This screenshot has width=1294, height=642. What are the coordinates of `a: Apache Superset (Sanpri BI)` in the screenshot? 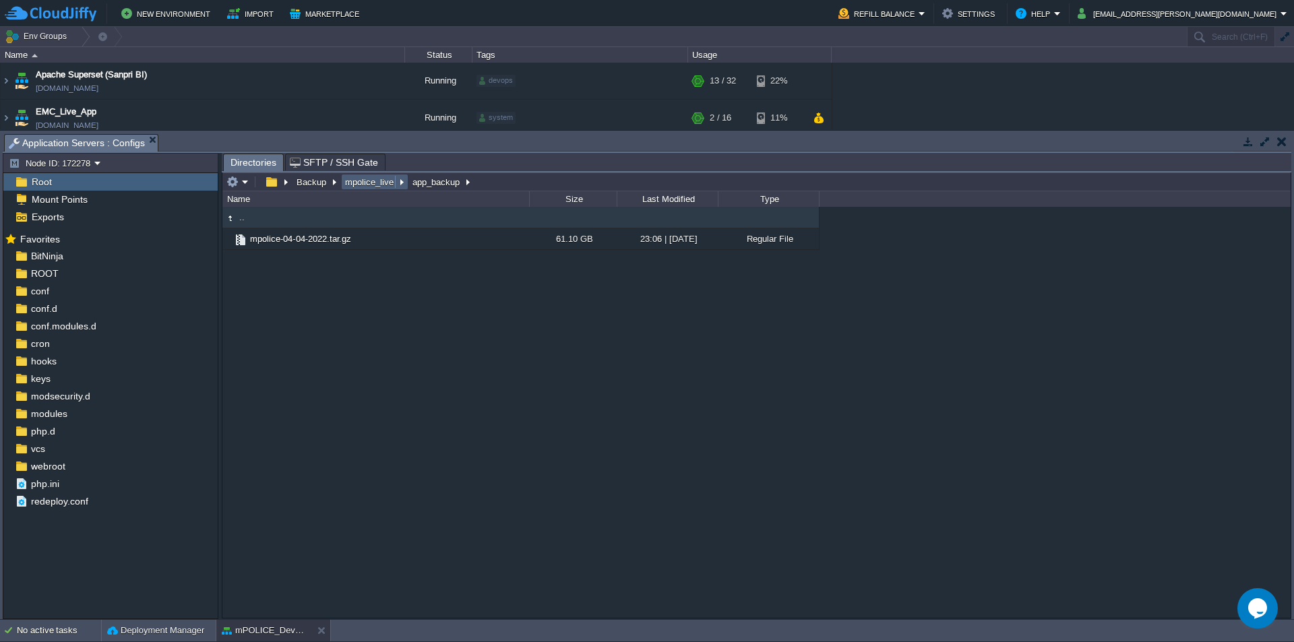 It's located at (91, 75).